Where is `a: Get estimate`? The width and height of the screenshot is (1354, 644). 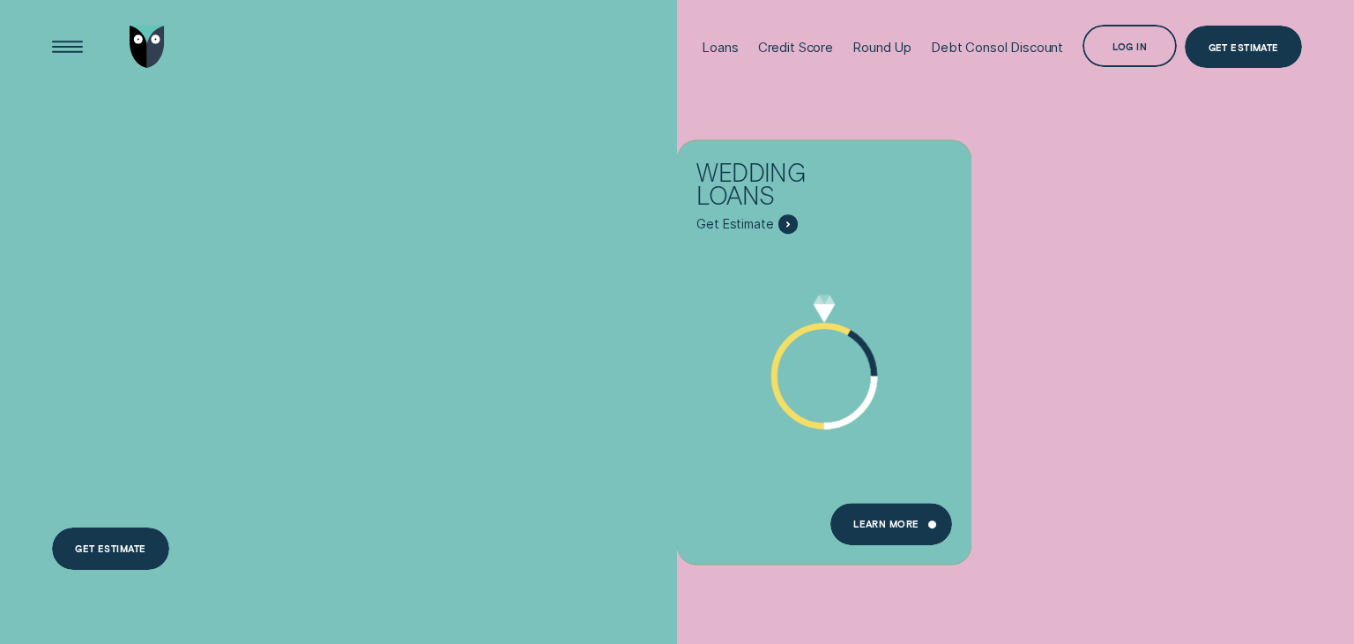
a: Get estimate is located at coordinates (110, 548).